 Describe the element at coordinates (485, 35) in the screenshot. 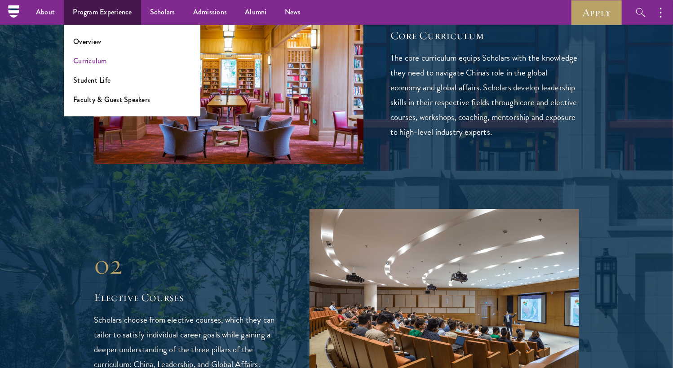

I see `h2: Core Curriculum` at that location.